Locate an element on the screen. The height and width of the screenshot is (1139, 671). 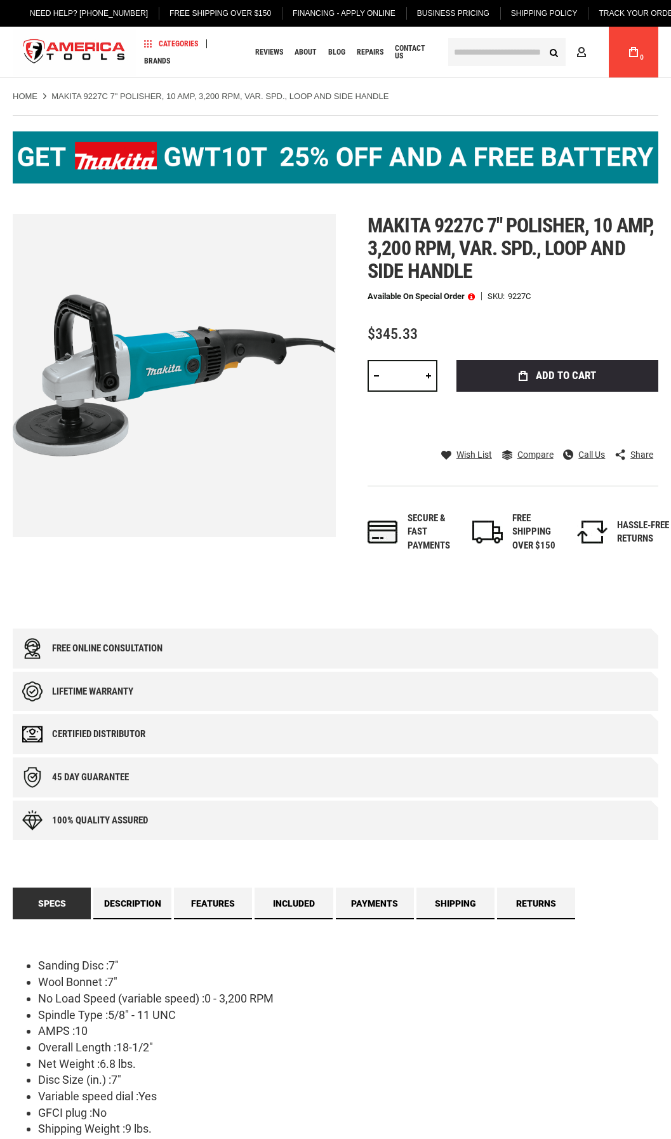
li: AMPS :10 is located at coordinates (348, 1031).